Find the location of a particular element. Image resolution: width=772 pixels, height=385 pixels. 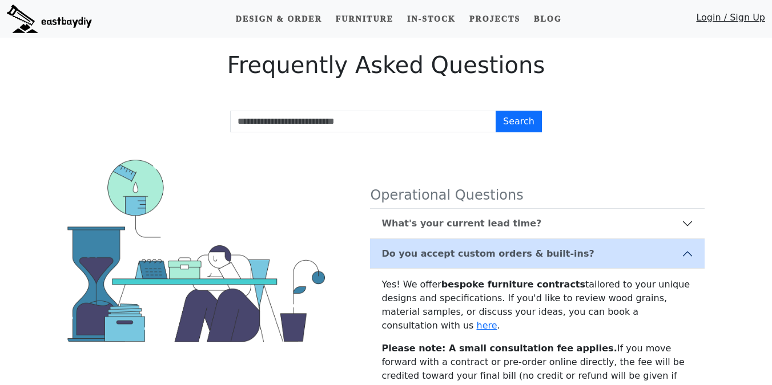

a: In-stock is located at coordinates (431, 19).